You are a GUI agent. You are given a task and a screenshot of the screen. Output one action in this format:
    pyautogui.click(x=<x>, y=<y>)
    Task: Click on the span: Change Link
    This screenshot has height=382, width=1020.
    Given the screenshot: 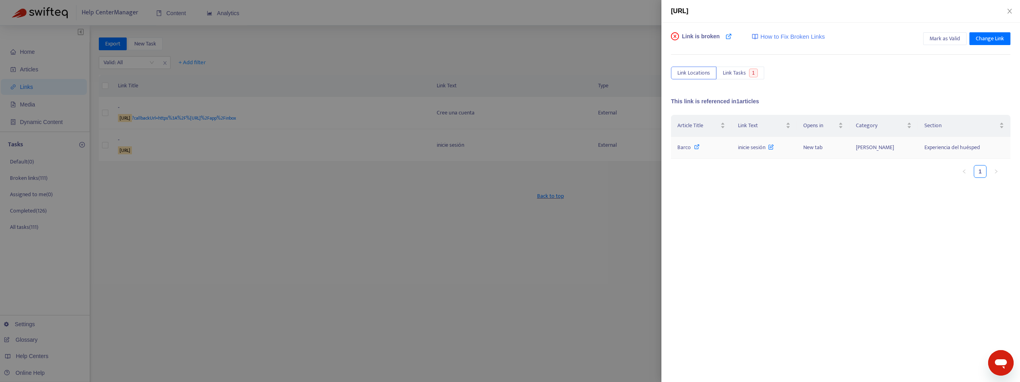 What is the action you would take?
    pyautogui.click(x=989, y=39)
    